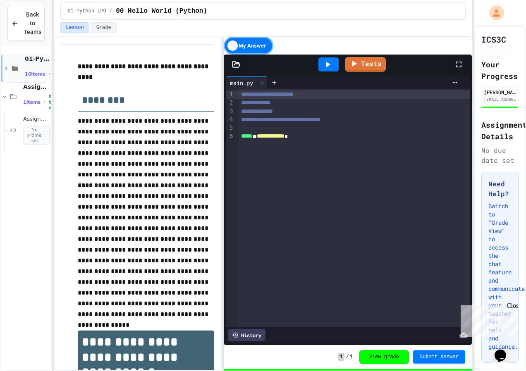 The height and width of the screenshot is (371, 526). Describe the element at coordinates (500, 155) in the screenshot. I see `div: No due date set` at that location.